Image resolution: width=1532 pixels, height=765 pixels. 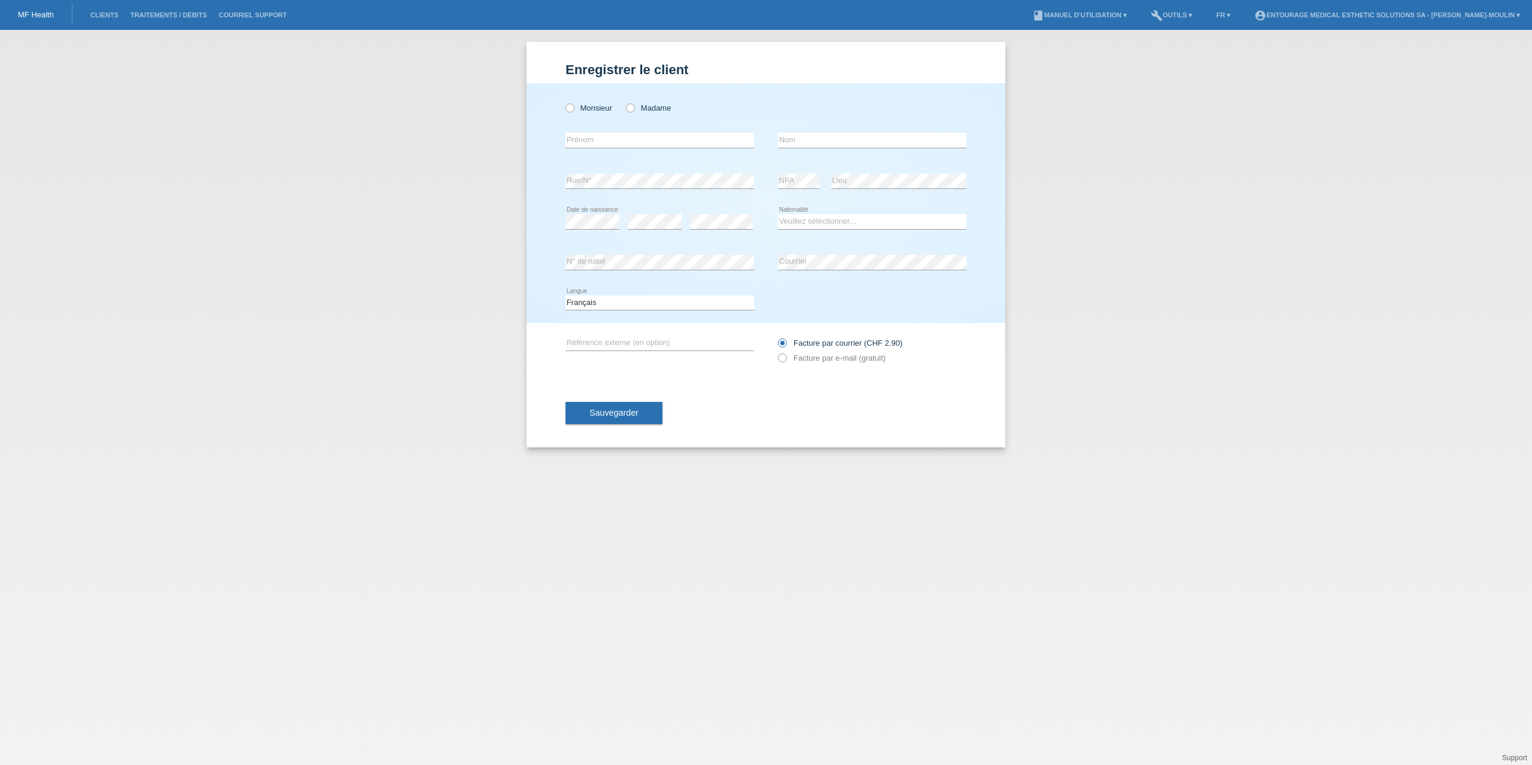 What do you see at coordinates (614, 413) in the screenshot?
I see `span: Sauvegarder` at bounding box center [614, 413].